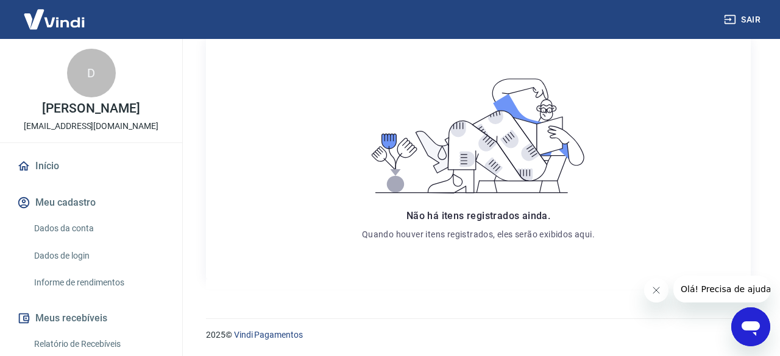 This screenshot has width=780, height=356. I want to click on a: Dados de login, so click(98, 256).